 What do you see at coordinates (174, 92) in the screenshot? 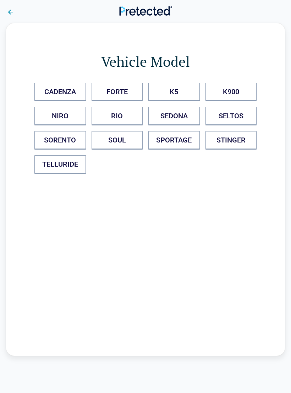
I see `button: K5` at bounding box center [174, 92].